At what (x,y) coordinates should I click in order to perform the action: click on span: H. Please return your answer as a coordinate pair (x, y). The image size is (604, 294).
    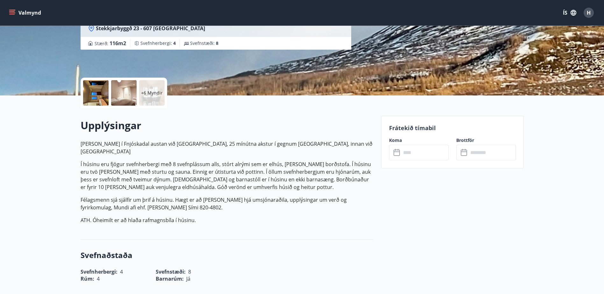
    Looking at the image, I should click on (588, 13).